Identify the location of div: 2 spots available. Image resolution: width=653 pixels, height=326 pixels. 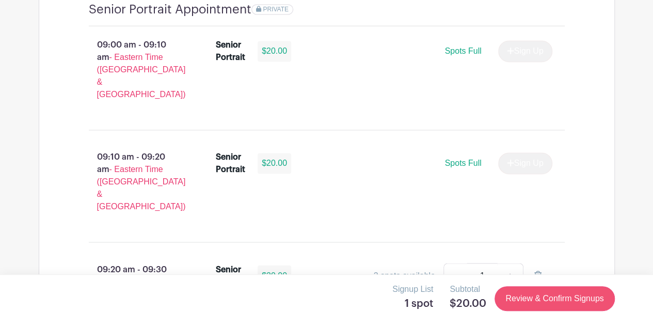
(404, 275).